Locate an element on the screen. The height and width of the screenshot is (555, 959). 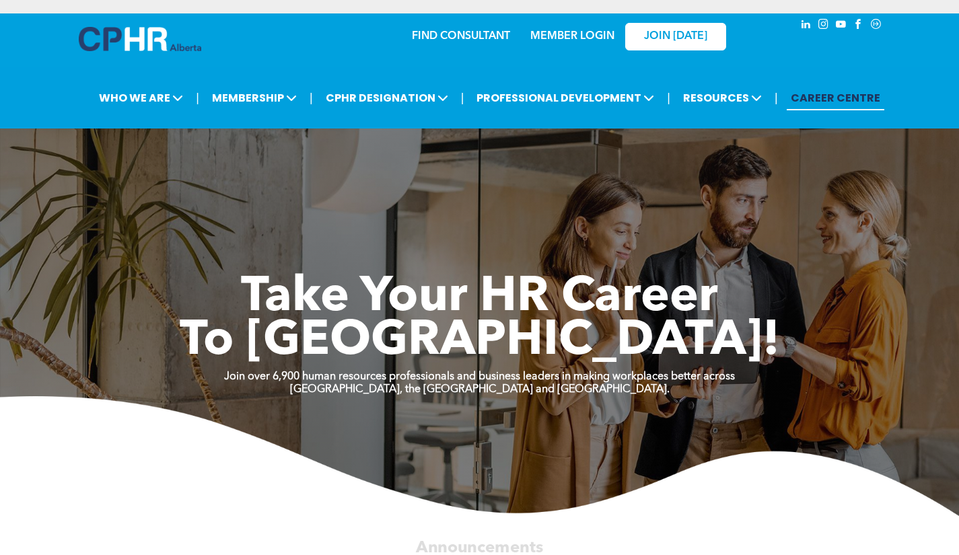
span: RESOURCES is located at coordinates (722, 98).